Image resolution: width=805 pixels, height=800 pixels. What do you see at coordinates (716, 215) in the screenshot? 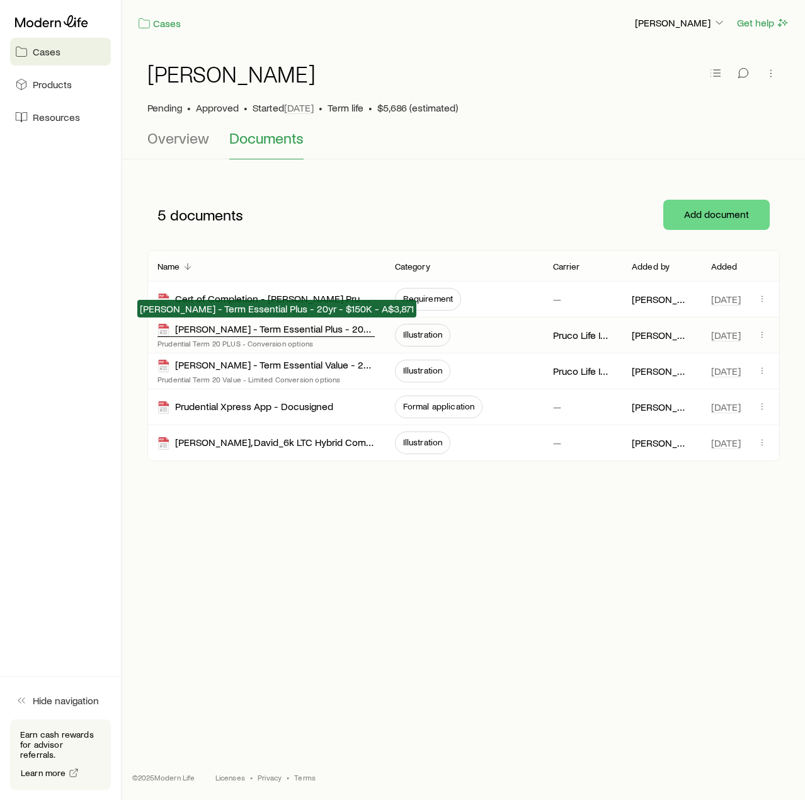
I see `button: Add document` at bounding box center [716, 215].